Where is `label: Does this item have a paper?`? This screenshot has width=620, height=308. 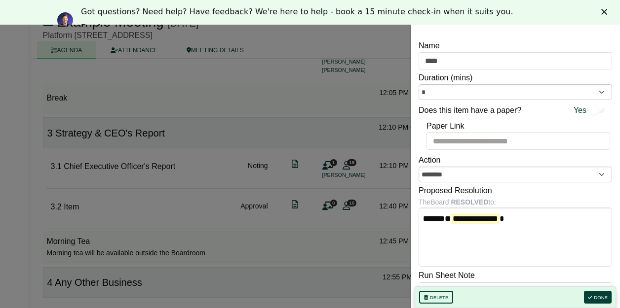
label: Does this item have a paper? is located at coordinates (470, 111).